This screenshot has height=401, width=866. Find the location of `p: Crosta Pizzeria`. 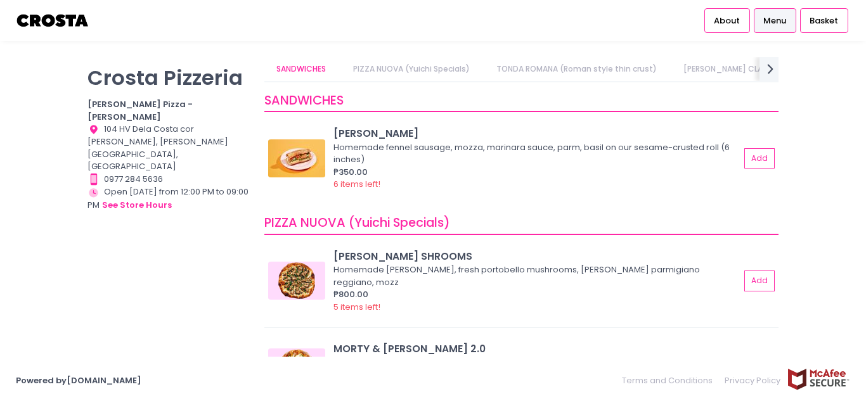

p: Crosta Pizzeria is located at coordinates (168, 77).